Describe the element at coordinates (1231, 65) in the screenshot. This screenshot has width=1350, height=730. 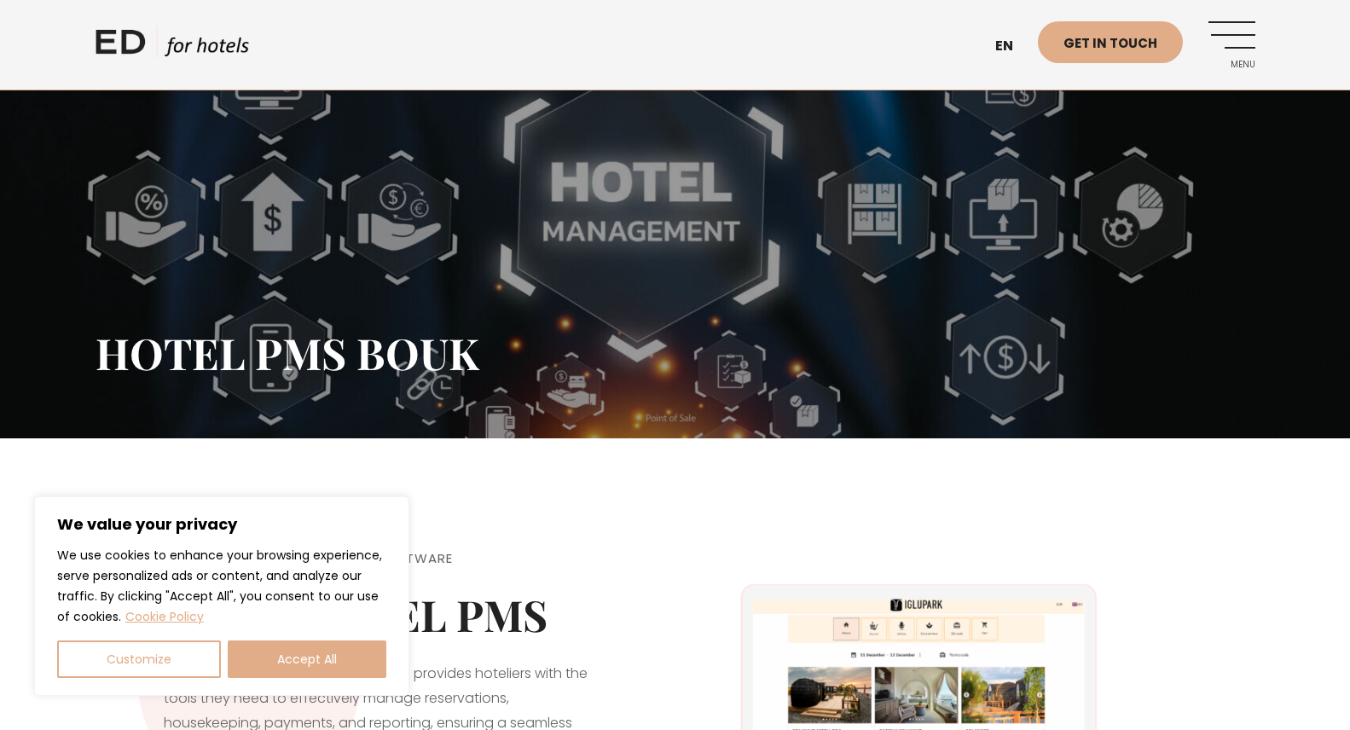
I see `span: Menu` at that location.